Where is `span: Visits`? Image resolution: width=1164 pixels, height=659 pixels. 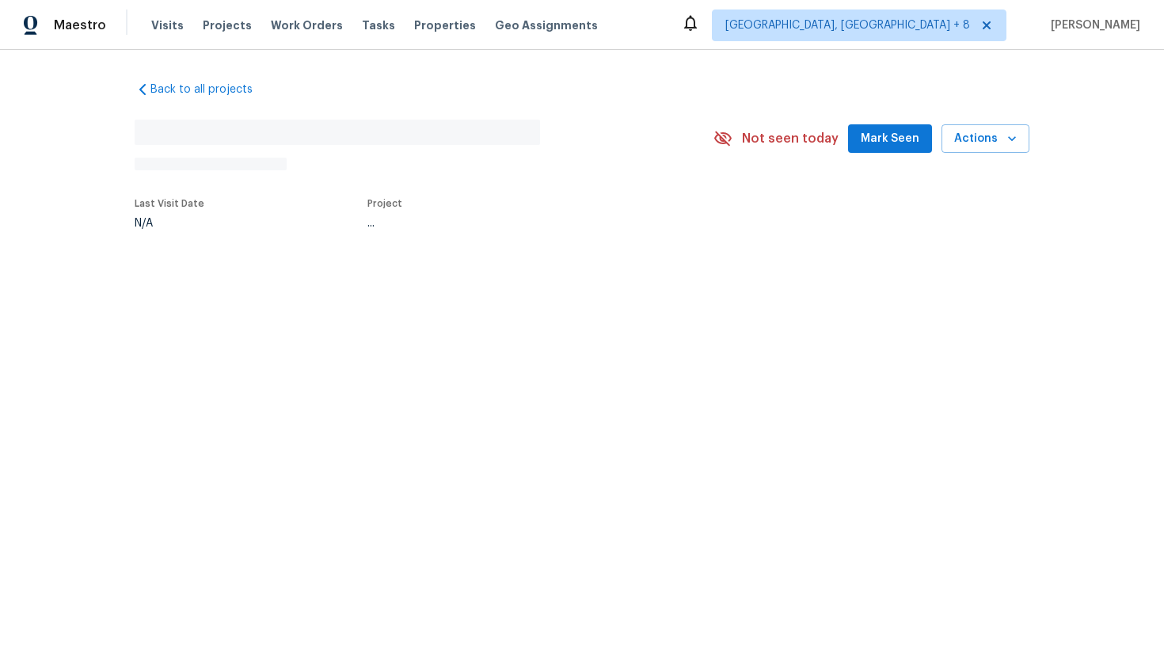
span: Visits is located at coordinates (167, 25).